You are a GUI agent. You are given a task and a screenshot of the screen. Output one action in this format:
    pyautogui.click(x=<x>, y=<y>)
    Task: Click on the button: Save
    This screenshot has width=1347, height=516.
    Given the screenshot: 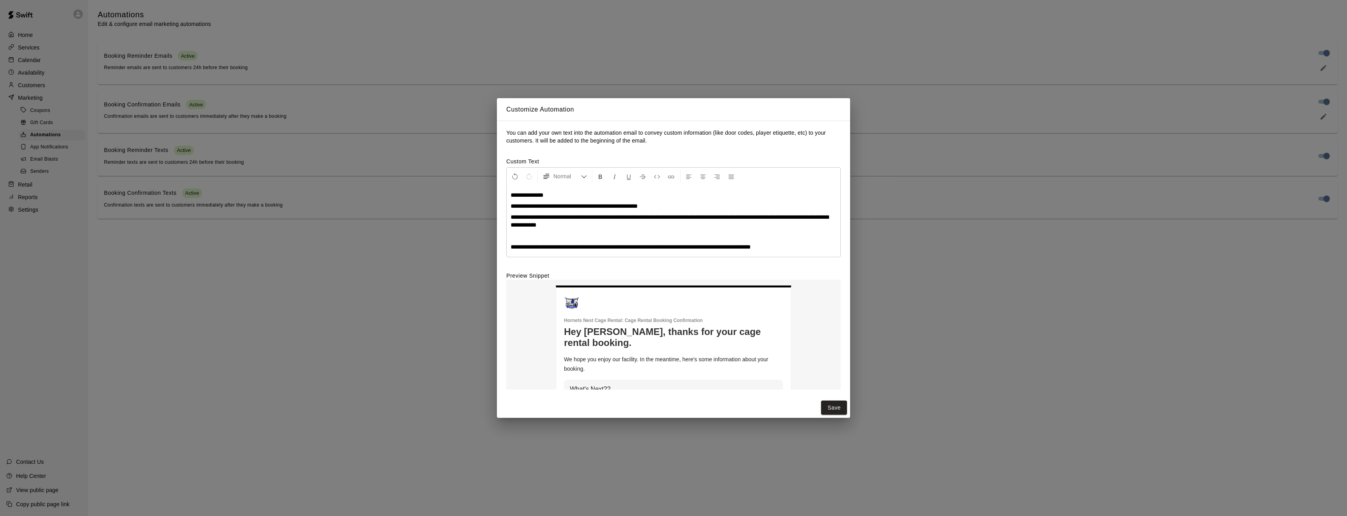 What is the action you would take?
    pyautogui.click(x=834, y=407)
    